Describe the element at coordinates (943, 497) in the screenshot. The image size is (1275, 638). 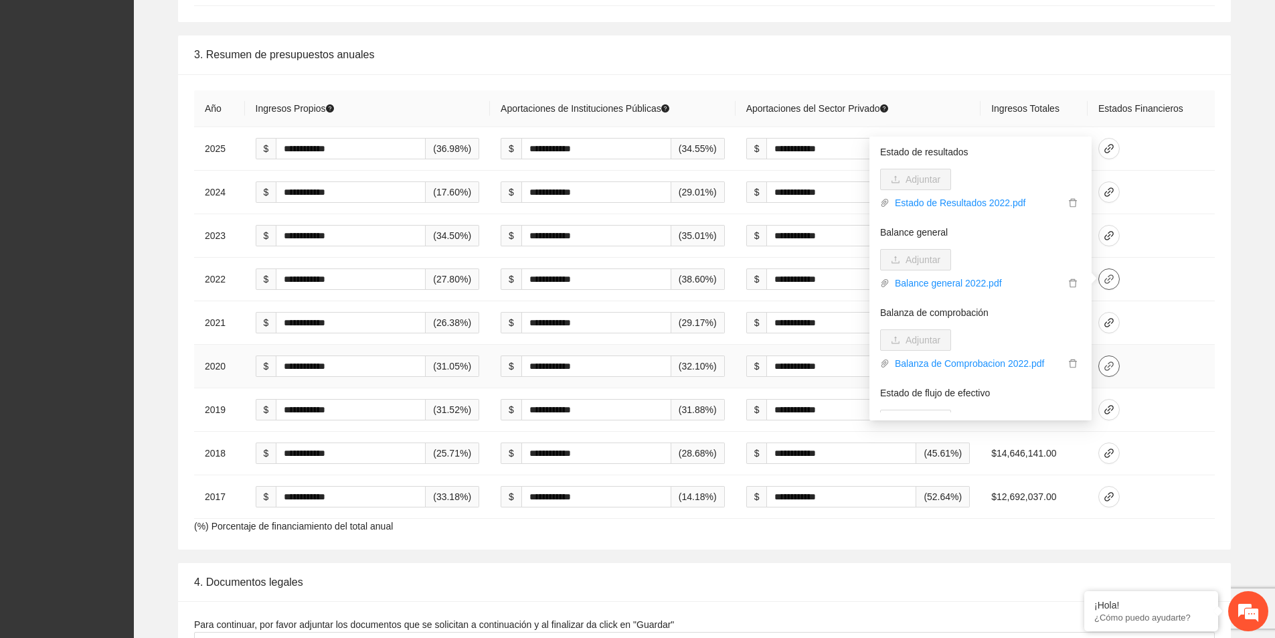
I see `span: (52.64%)` at that location.